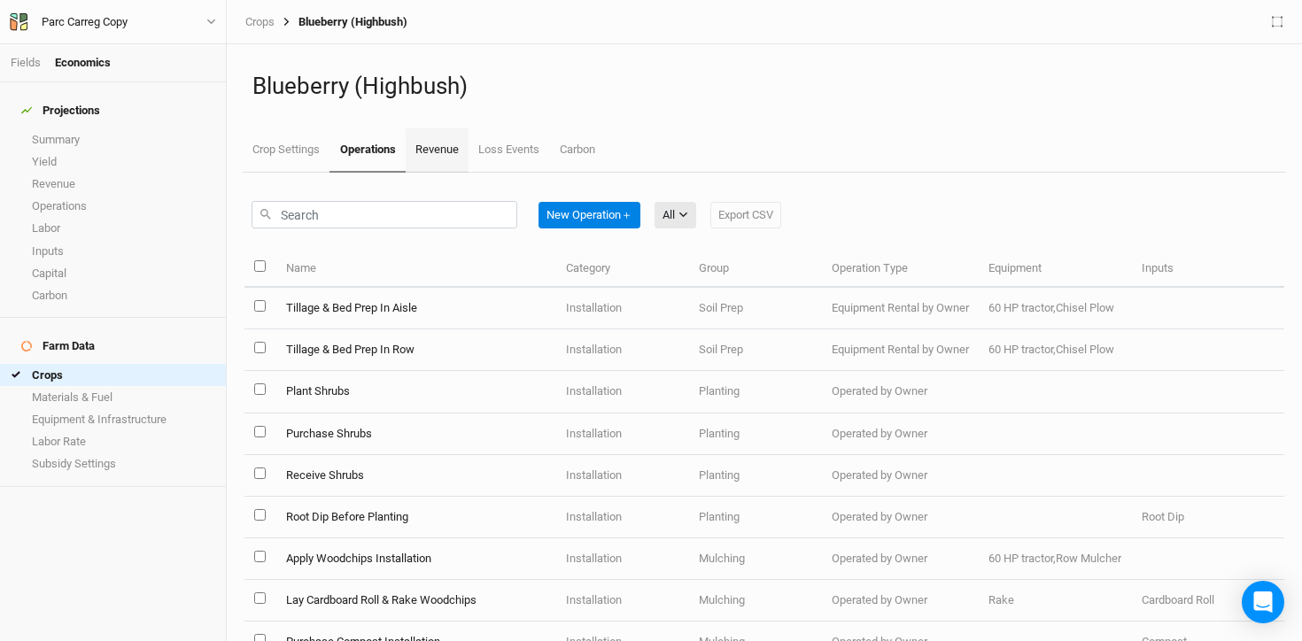 The image size is (1302, 641). I want to click on a: Crops, so click(260, 22).